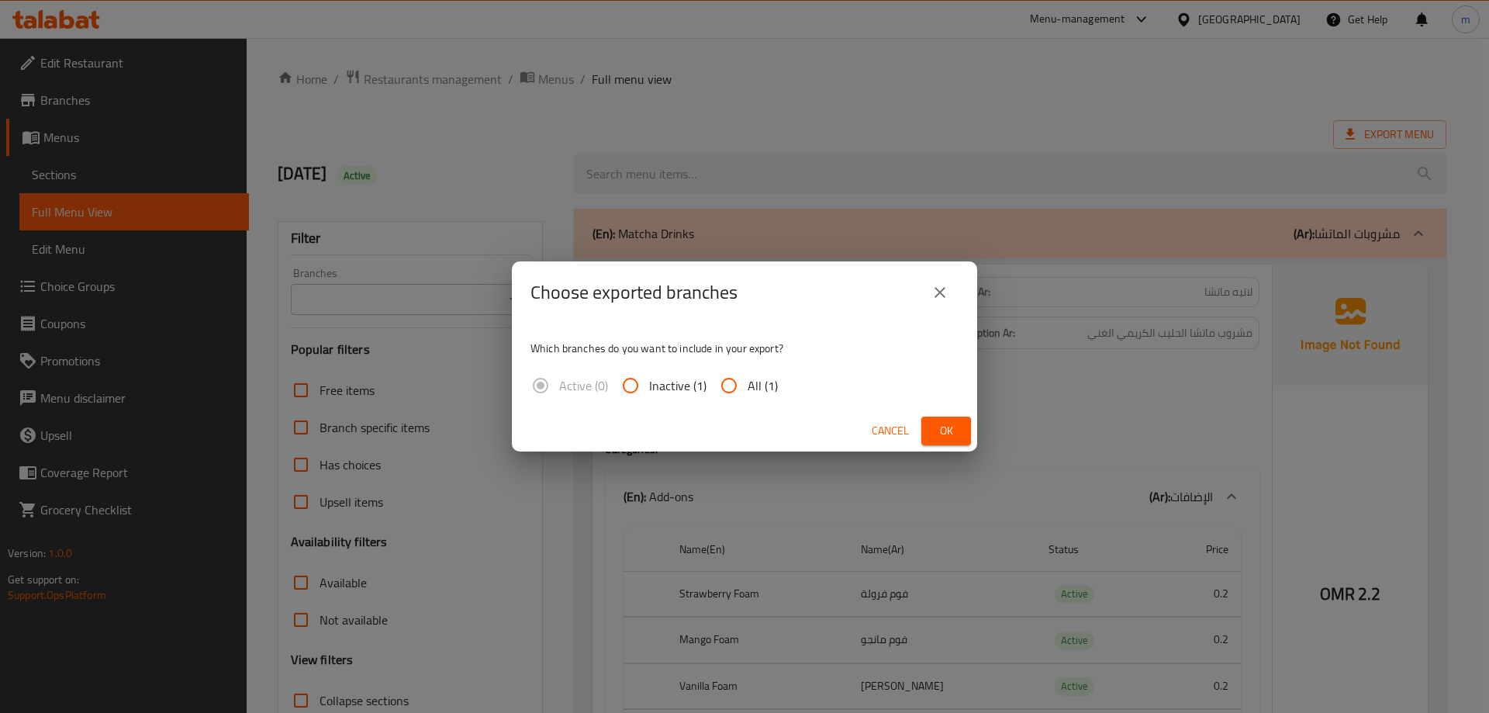 The height and width of the screenshot is (713, 1489). I want to click on p: Which branches do you want to include in your export?, so click(745, 348).